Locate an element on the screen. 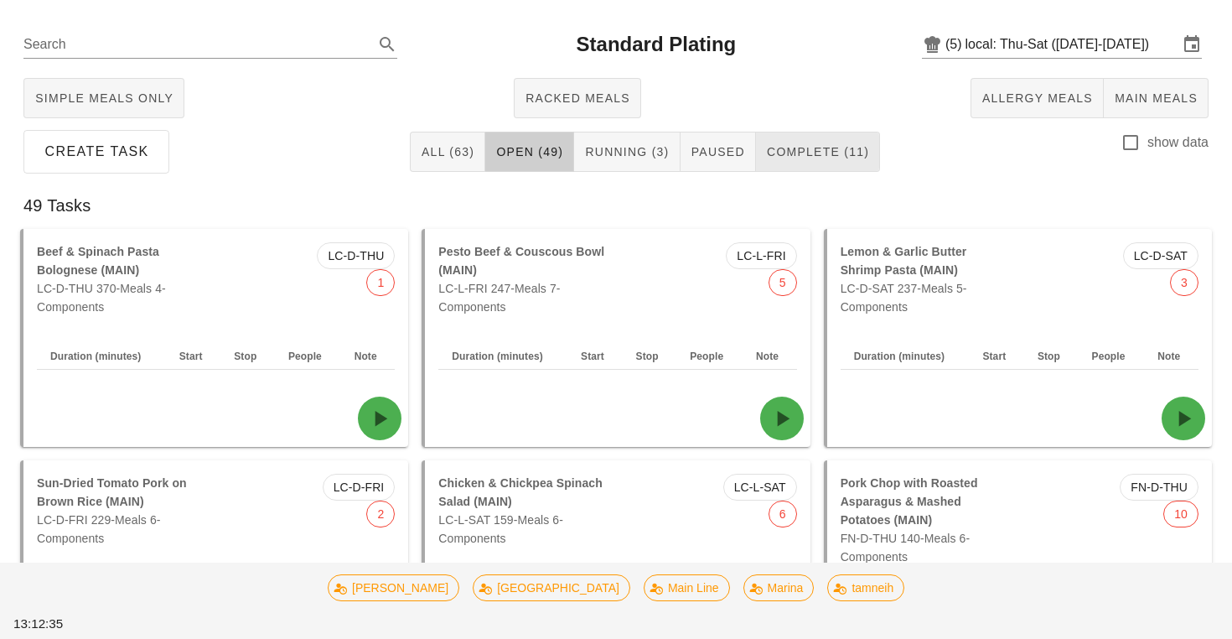  button: Complete (11) is located at coordinates (818, 152).